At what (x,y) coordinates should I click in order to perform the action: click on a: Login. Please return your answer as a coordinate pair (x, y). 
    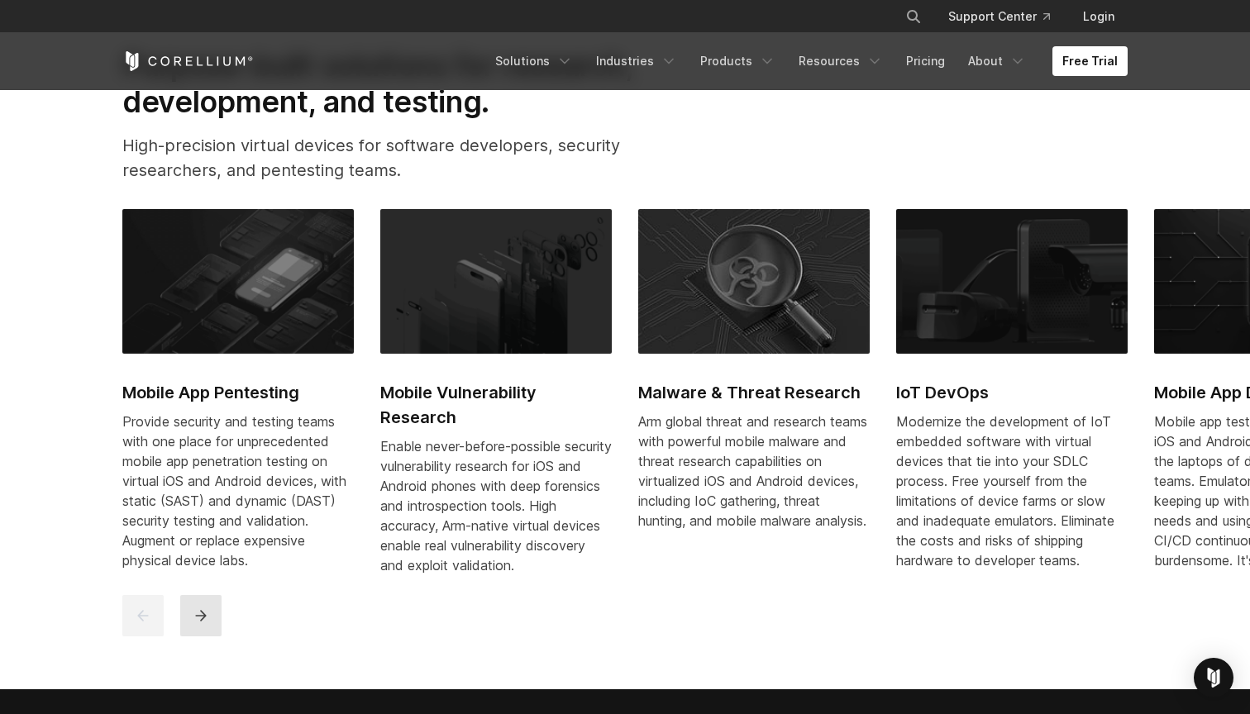
    Looking at the image, I should click on (1098, 17).